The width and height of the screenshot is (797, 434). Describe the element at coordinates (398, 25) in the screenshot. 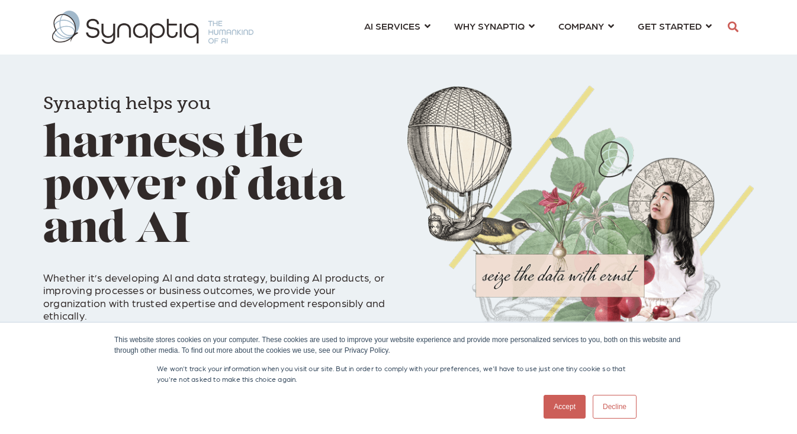

I see `a: AI SERVICES` at that location.